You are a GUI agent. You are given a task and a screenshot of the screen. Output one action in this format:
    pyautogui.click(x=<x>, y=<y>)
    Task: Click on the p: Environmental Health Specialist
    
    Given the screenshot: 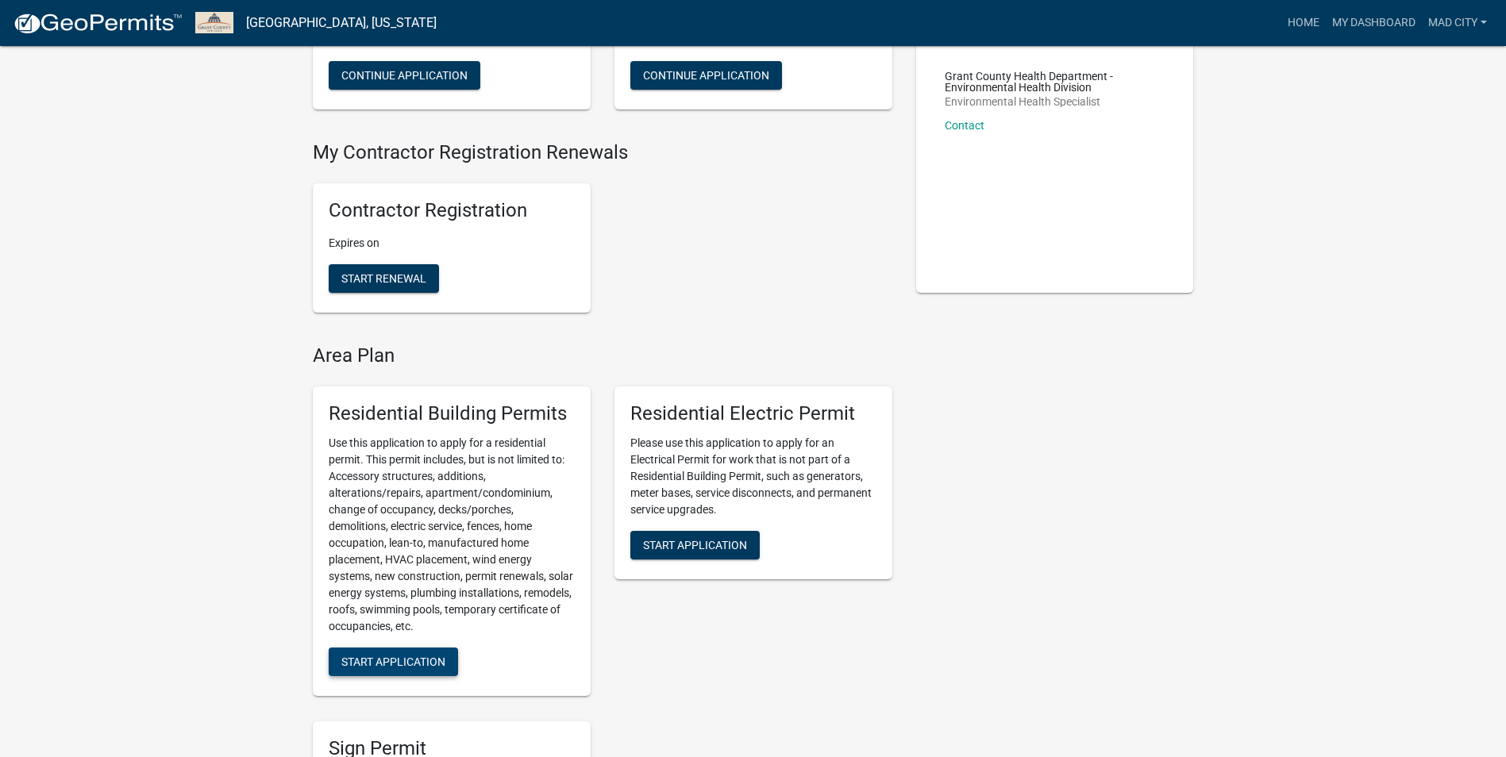 What is the action you would take?
    pyautogui.click(x=1055, y=102)
    